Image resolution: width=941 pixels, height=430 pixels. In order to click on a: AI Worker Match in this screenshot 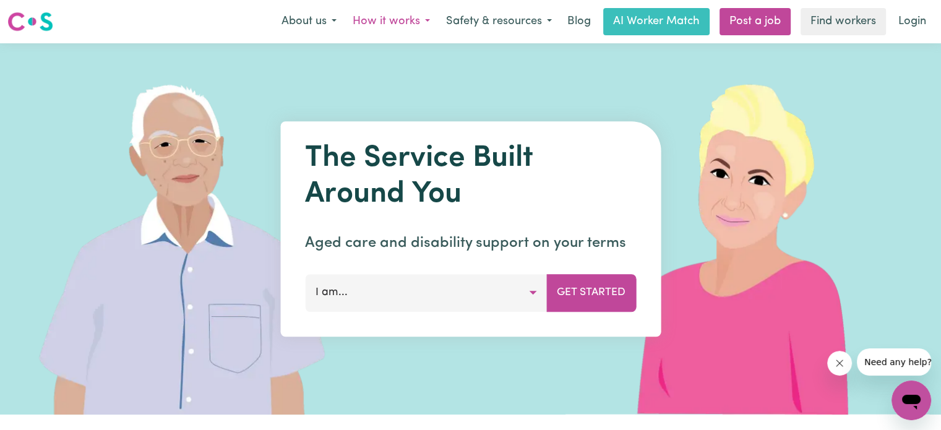, I will do `click(656, 22)`.